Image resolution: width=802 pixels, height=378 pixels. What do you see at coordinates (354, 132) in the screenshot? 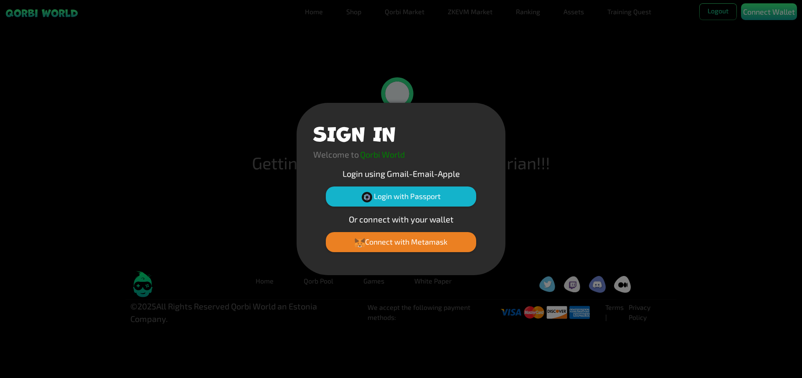
I see `h1: SIGN IN` at bounding box center [354, 132].